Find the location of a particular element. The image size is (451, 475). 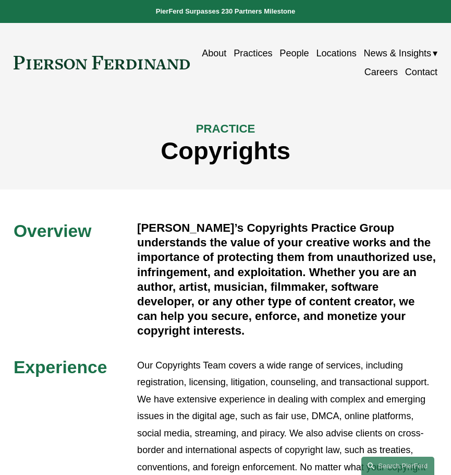

a: About is located at coordinates (214, 53).